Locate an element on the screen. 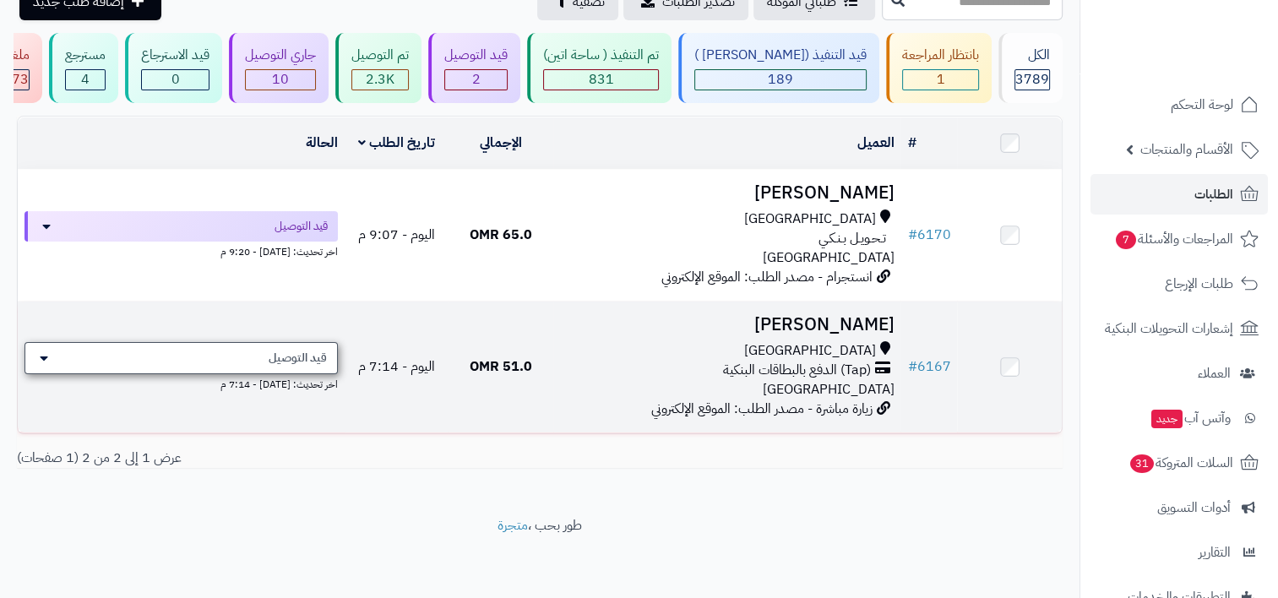  span: 10 is located at coordinates (281, 79).